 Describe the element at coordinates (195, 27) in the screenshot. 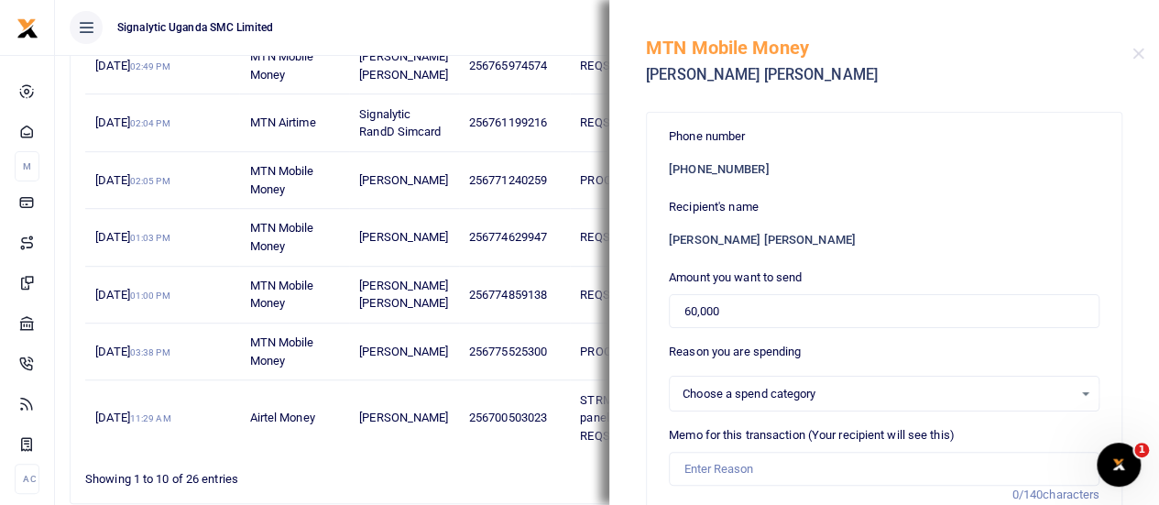

I see `span: Signalytic Uganda SMC Limited` at that location.